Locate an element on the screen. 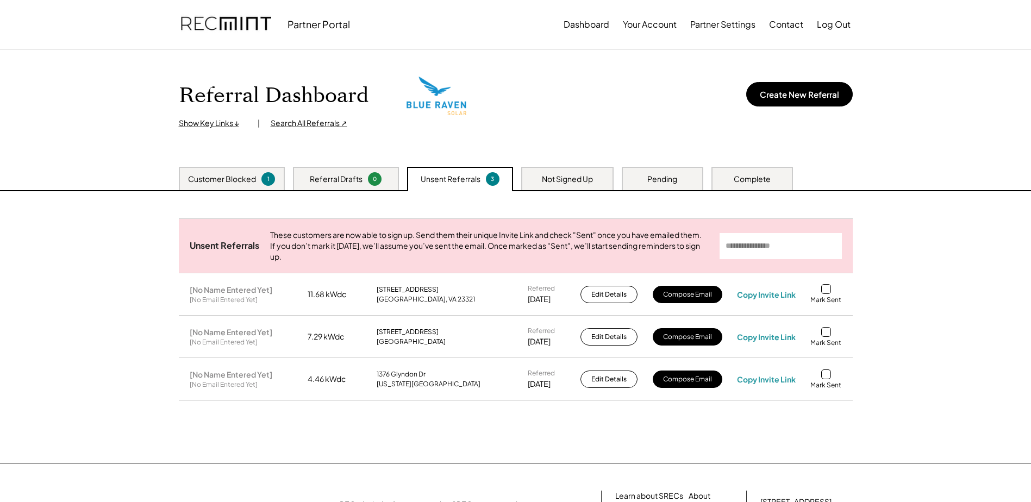 The width and height of the screenshot is (1031, 502). h1: Referral Dashboard is located at coordinates (273, 96).